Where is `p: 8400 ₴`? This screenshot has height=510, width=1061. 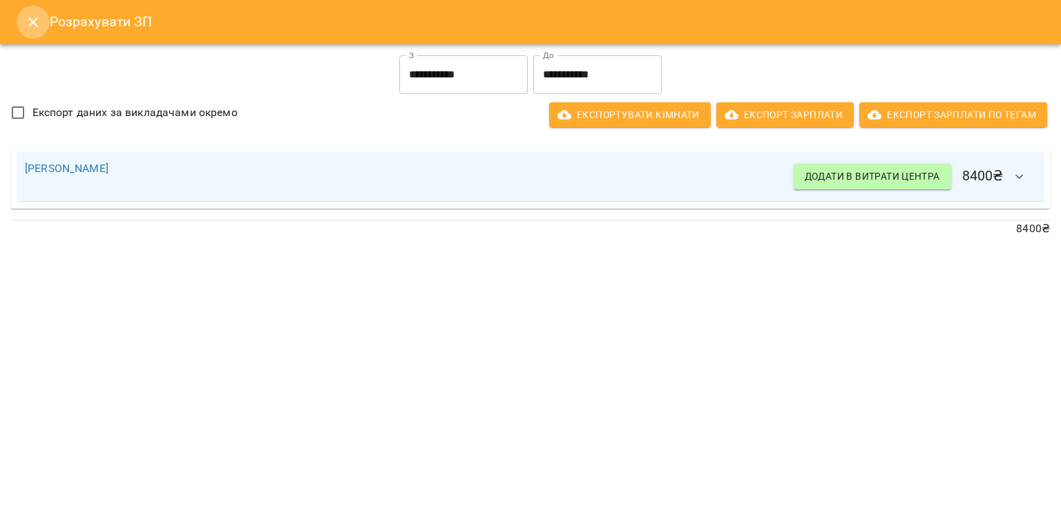 p: 8400 ₴ is located at coordinates (530, 229).